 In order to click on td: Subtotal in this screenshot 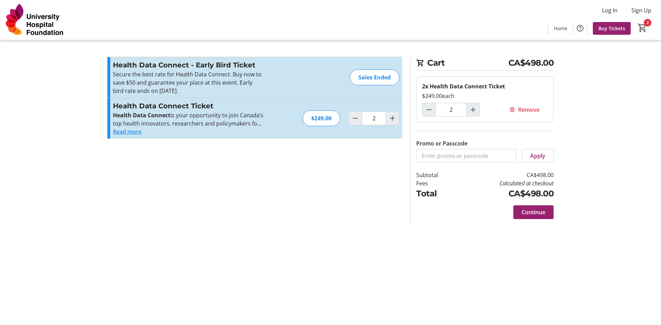, I will do `click(436, 175)`.